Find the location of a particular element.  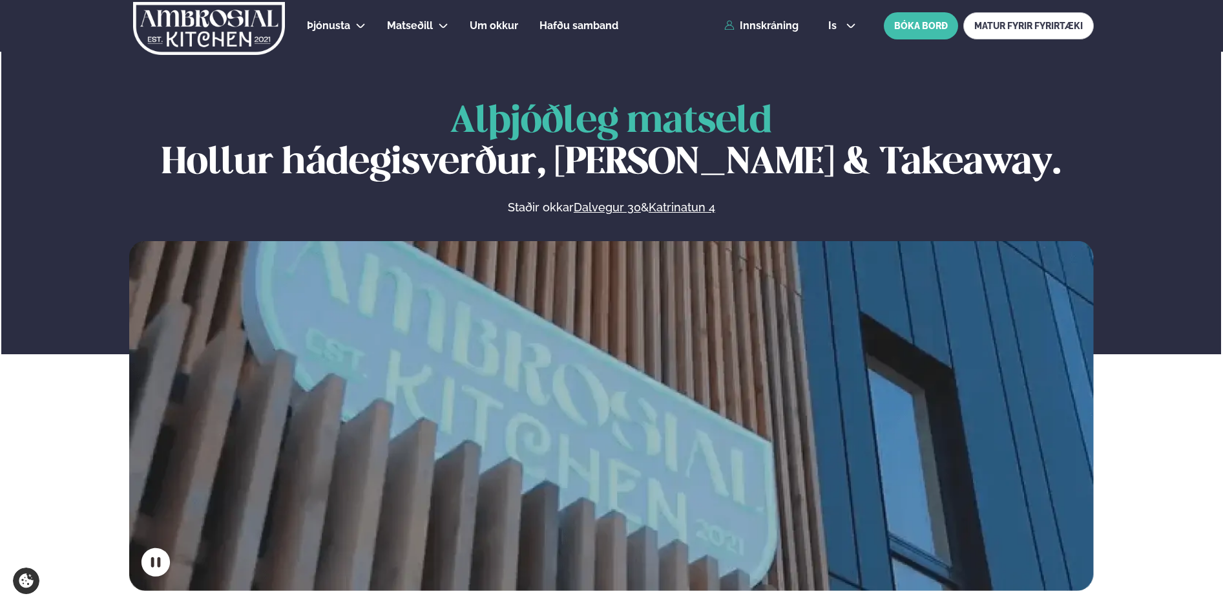

a: Matseðill is located at coordinates (410, 26).